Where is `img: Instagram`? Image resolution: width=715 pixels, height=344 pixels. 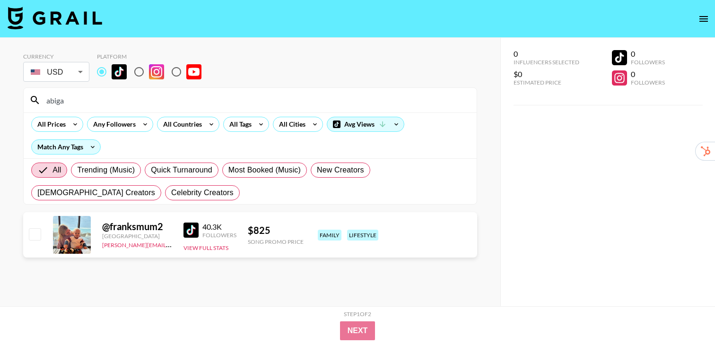 img: Instagram is located at coordinates (156, 72).